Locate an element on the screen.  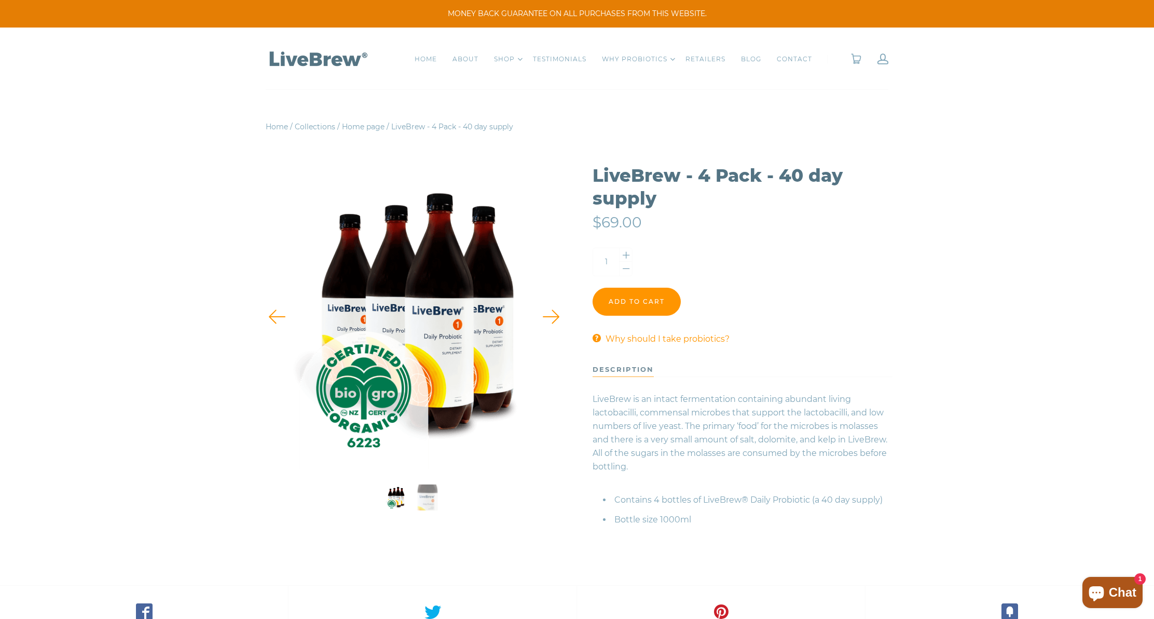
a: ABOUT is located at coordinates (466, 59).